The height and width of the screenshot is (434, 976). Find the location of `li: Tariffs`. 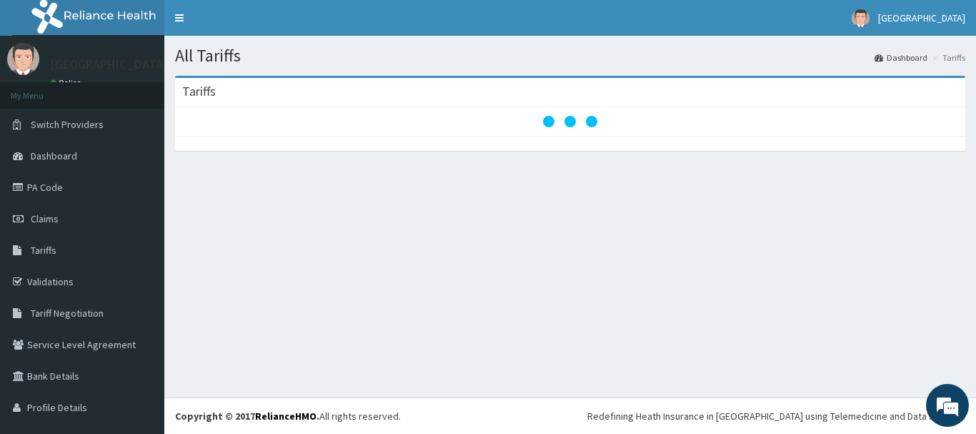

li: Tariffs is located at coordinates (947, 57).